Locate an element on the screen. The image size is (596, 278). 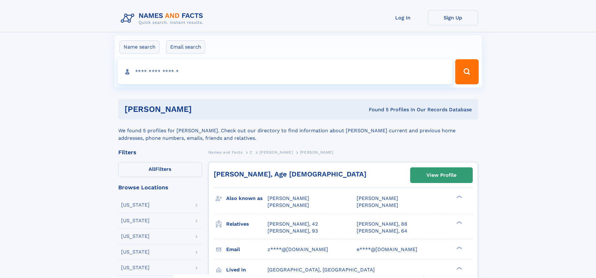
label: Email search is located at coordinates (186, 47).